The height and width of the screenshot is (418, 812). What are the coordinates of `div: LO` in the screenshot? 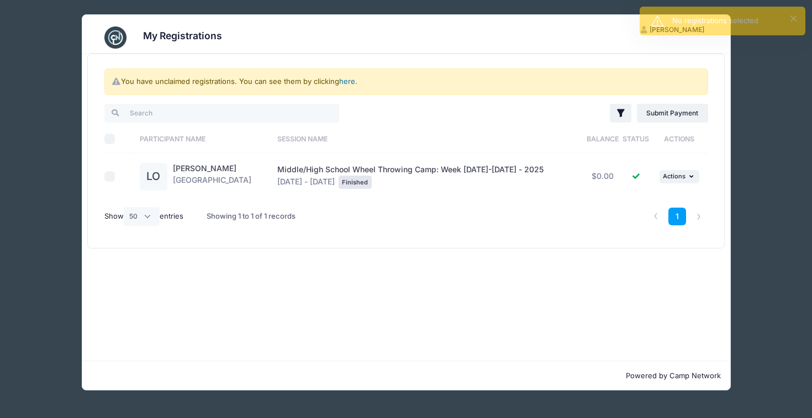 It's located at (153, 177).